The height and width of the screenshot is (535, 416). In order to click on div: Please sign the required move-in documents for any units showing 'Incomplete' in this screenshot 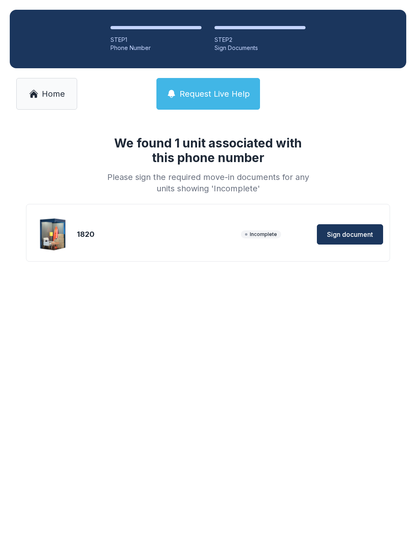, I will do `click(208, 183)`.